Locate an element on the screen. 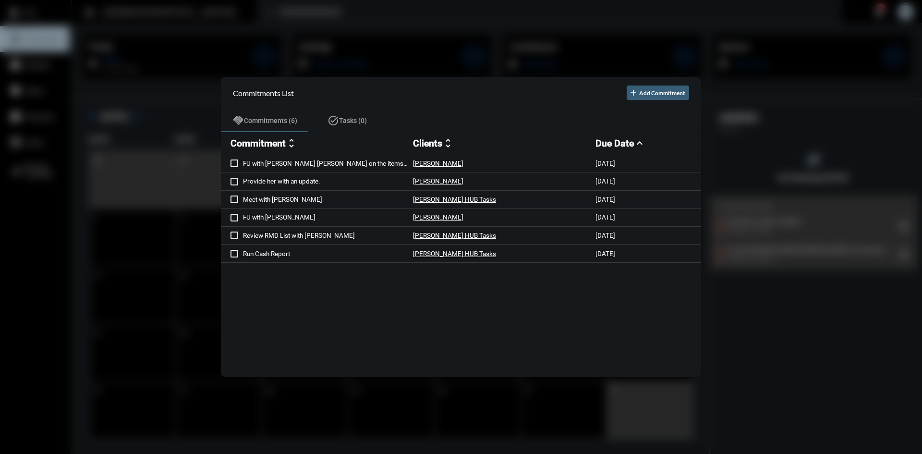  h2: Due Date is located at coordinates (615, 143).